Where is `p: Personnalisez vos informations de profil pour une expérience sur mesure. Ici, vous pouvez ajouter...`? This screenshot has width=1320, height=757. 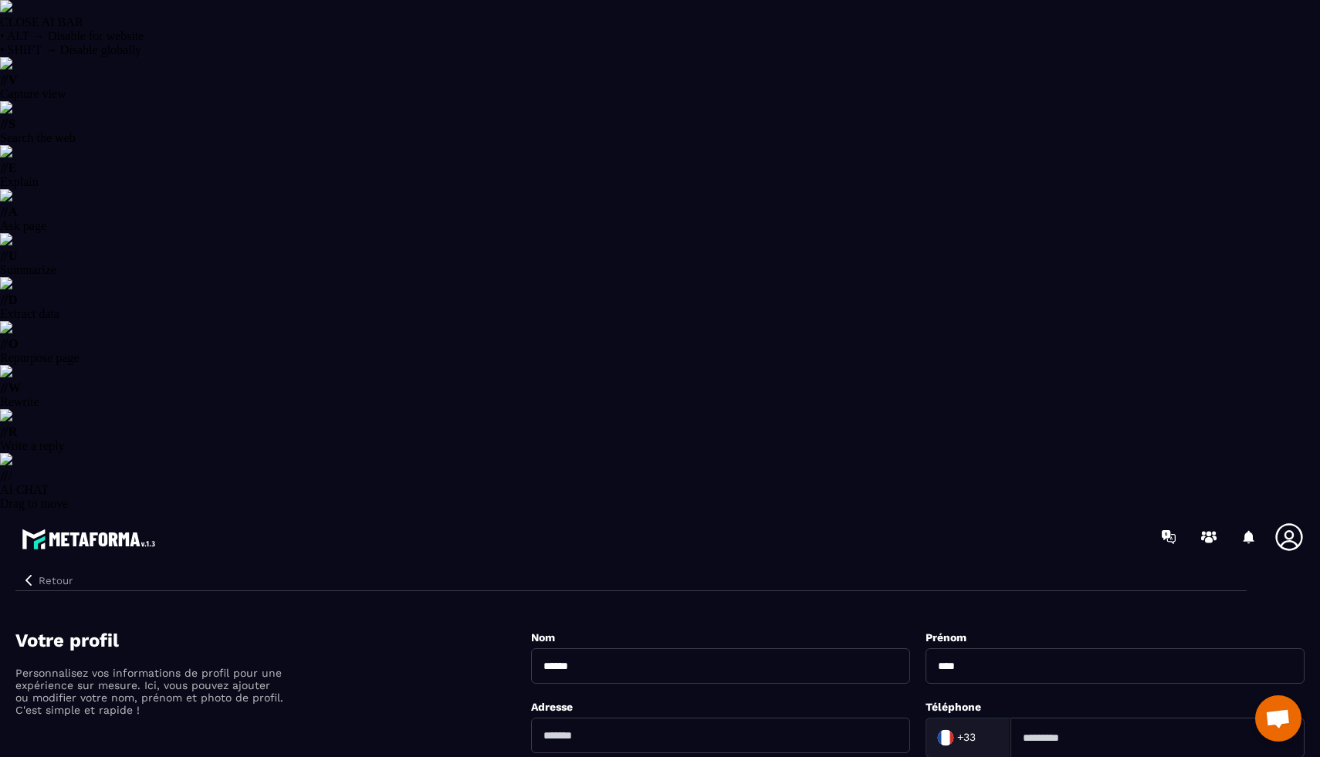 p: Personnalisez vos informations de profil pour une expérience sur mesure. Ici, vous pouvez ajouter... is located at coordinates (151, 692).